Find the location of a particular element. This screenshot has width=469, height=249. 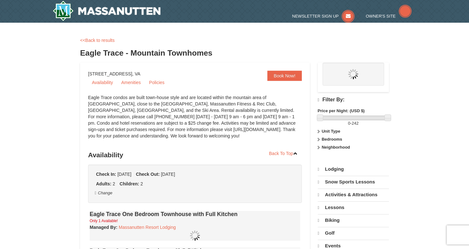

strong: Check Out: is located at coordinates (148, 174).